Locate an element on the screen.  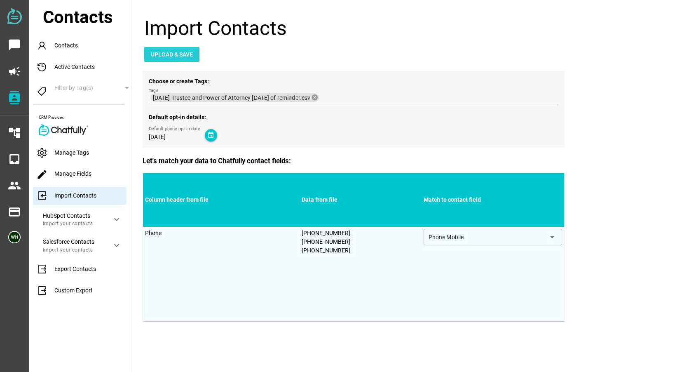
a: Manage Fields is located at coordinates (64, 174).